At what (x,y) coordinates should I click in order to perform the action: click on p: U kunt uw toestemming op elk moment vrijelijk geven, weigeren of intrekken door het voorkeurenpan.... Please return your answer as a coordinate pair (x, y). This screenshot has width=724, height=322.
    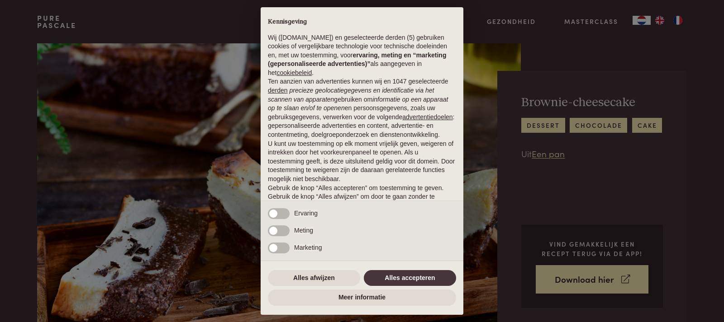
    Looking at the image, I should click on (362, 162).